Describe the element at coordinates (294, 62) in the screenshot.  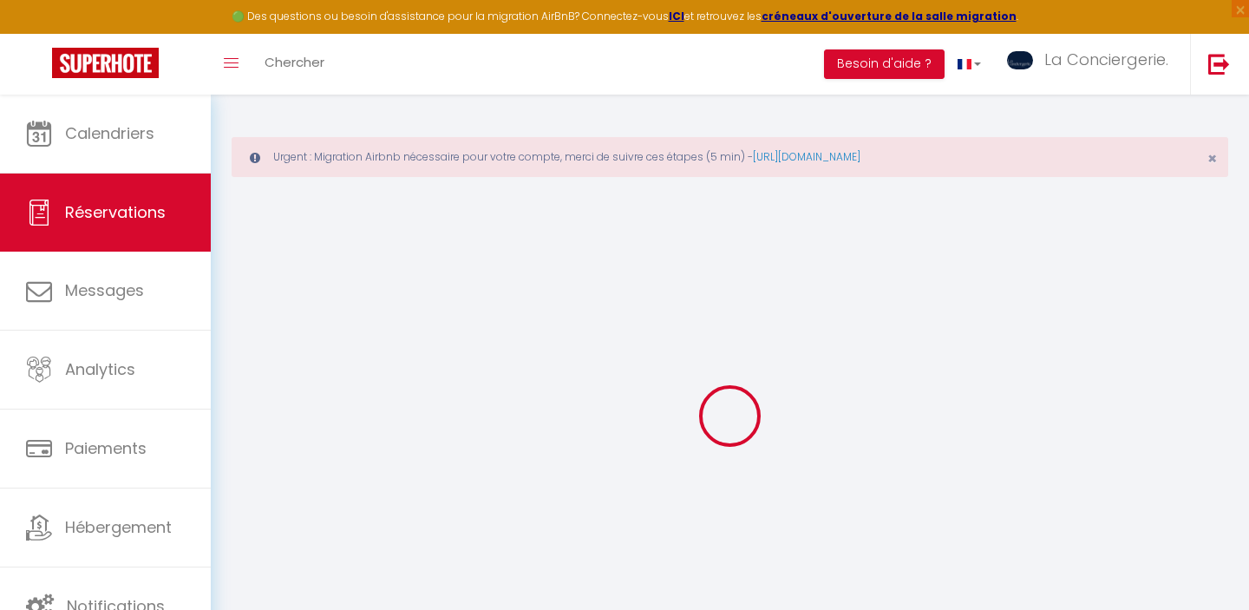
I see `span: Chercher` at that location.